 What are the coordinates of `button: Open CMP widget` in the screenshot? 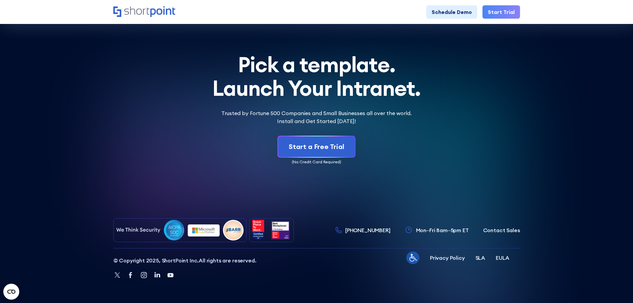 It's located at (11, 291).